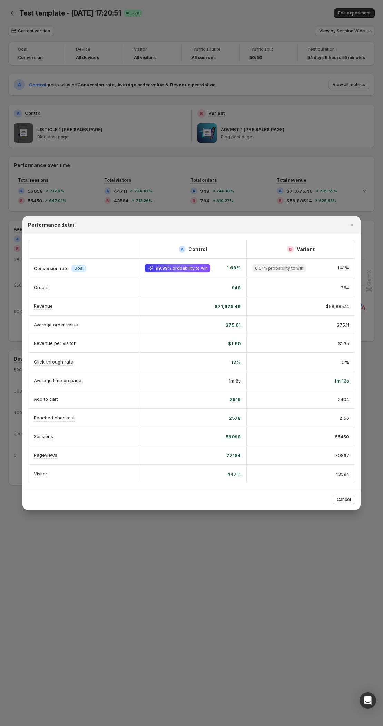  I want to click on span: 0.01% probability to win, so click(279, 268).